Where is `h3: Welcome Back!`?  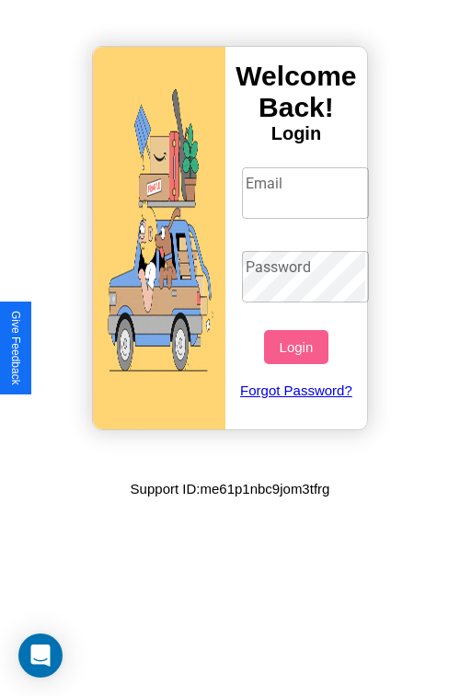
h3: Welcome Back! is located at coordinates (296, 92).